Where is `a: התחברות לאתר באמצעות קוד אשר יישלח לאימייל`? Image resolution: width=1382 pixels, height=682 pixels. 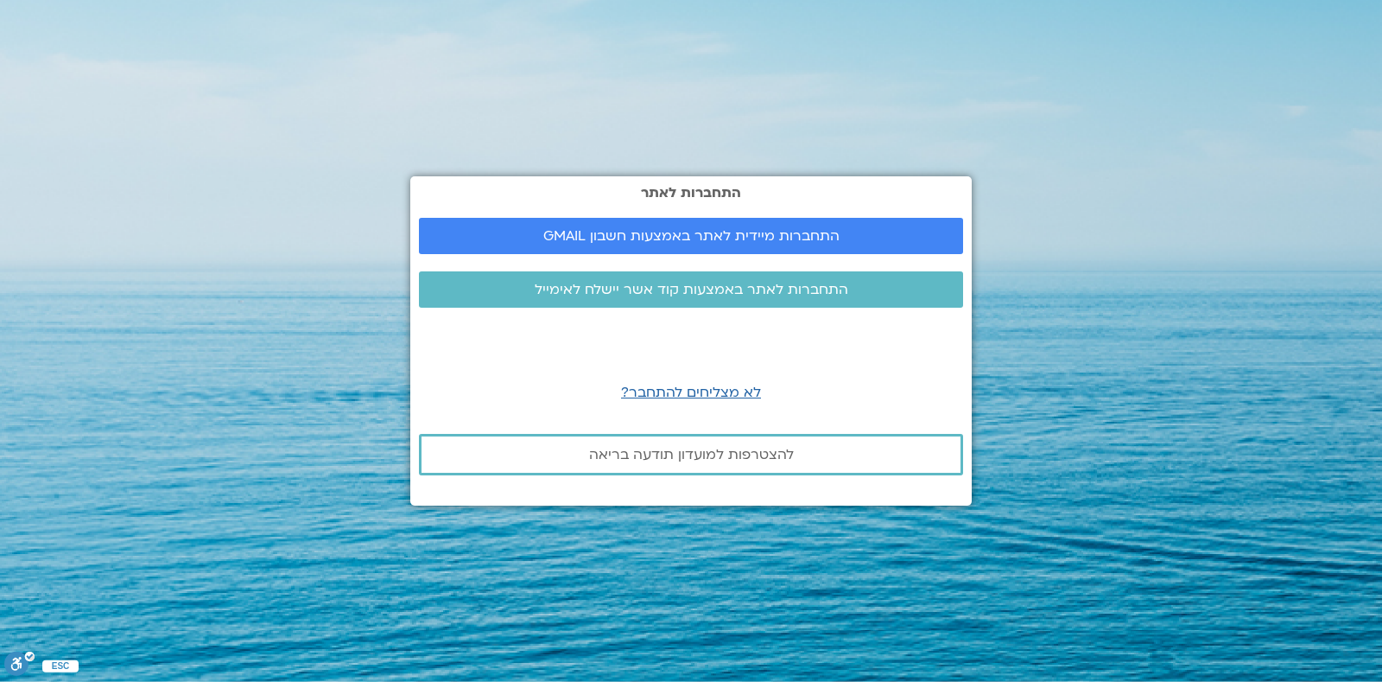 a: התחברות לאתר באמצעות קוד אשר יישלח לאימייל is located at coordinates (691, 289).